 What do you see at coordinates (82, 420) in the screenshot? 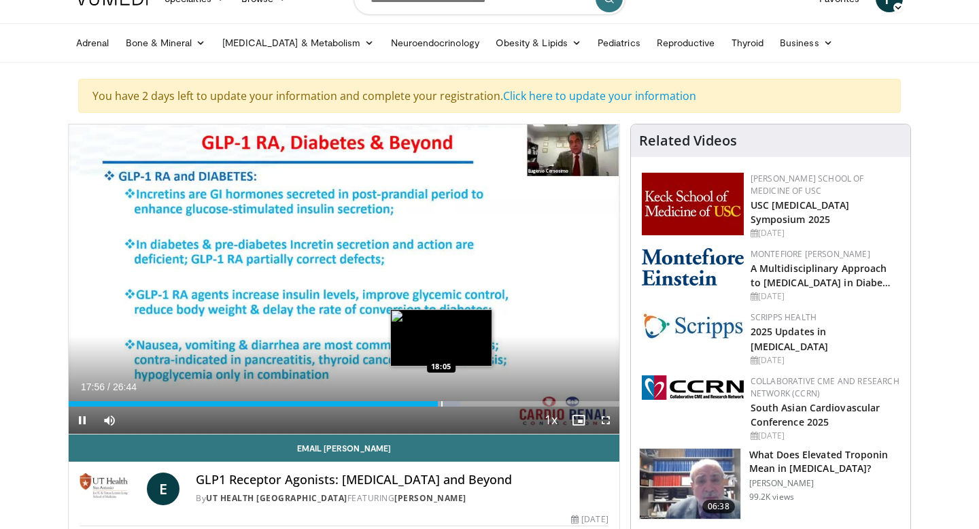
I see `button: Pause` at bounding box center [82, 420].